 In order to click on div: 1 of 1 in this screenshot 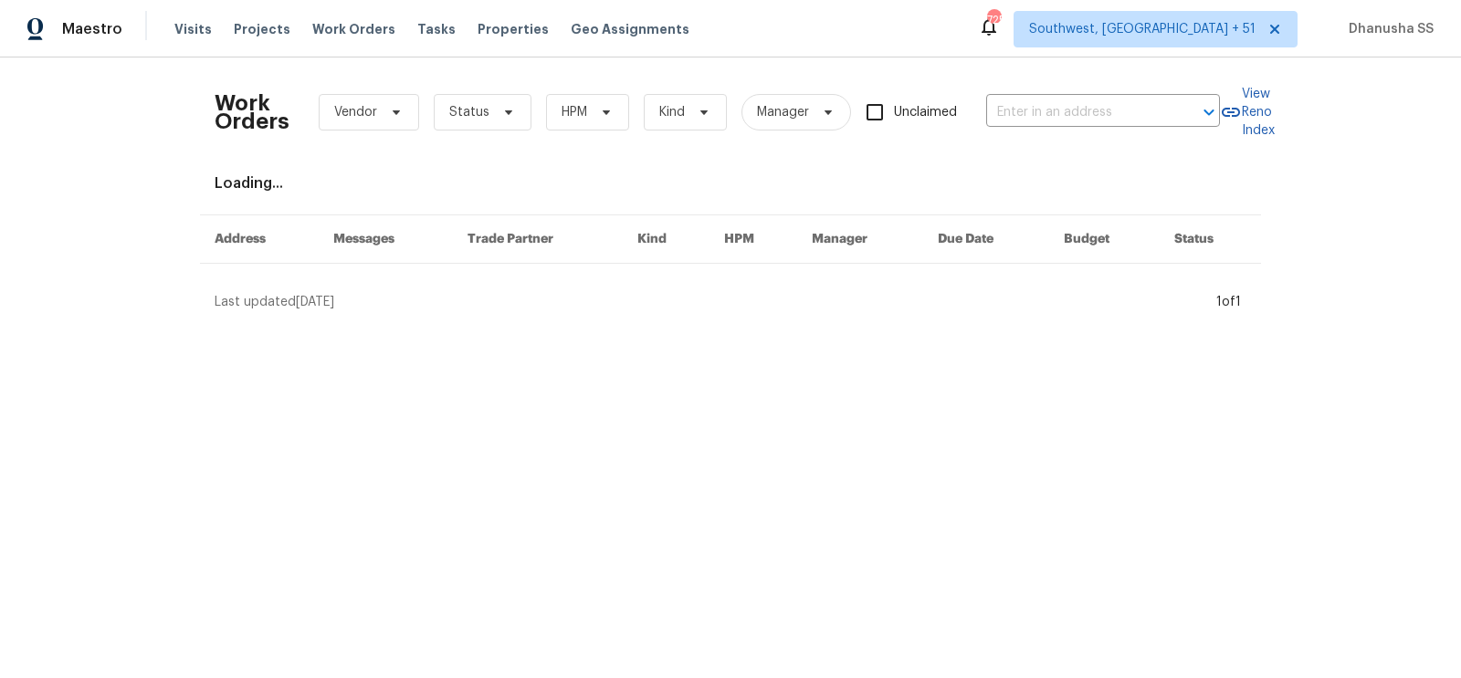, I will do `click(1228, 302)`.